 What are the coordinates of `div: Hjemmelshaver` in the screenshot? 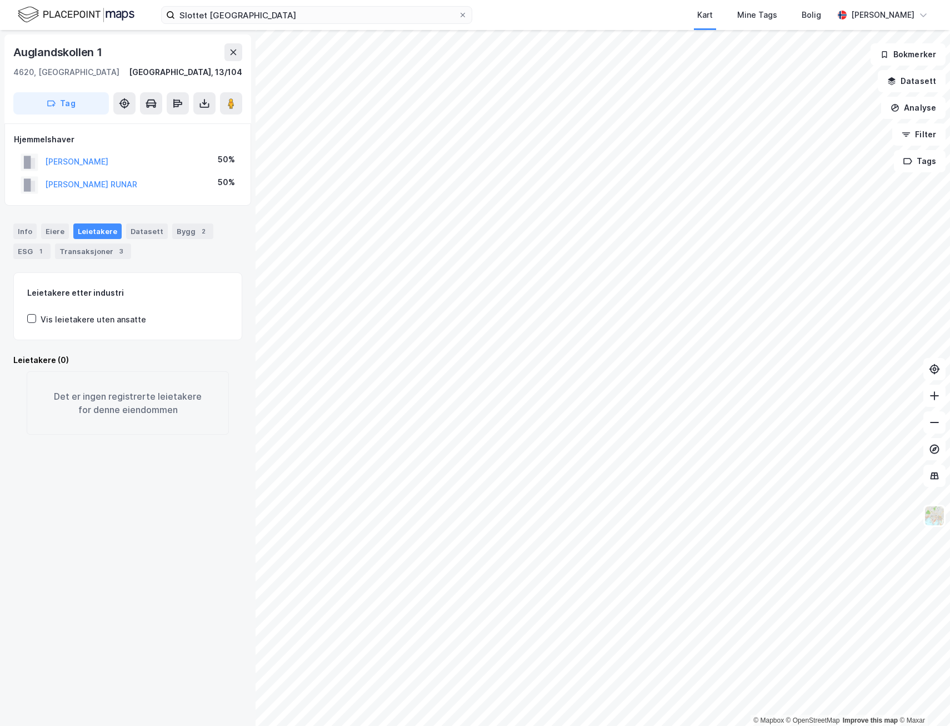 It's located at (128, 139).